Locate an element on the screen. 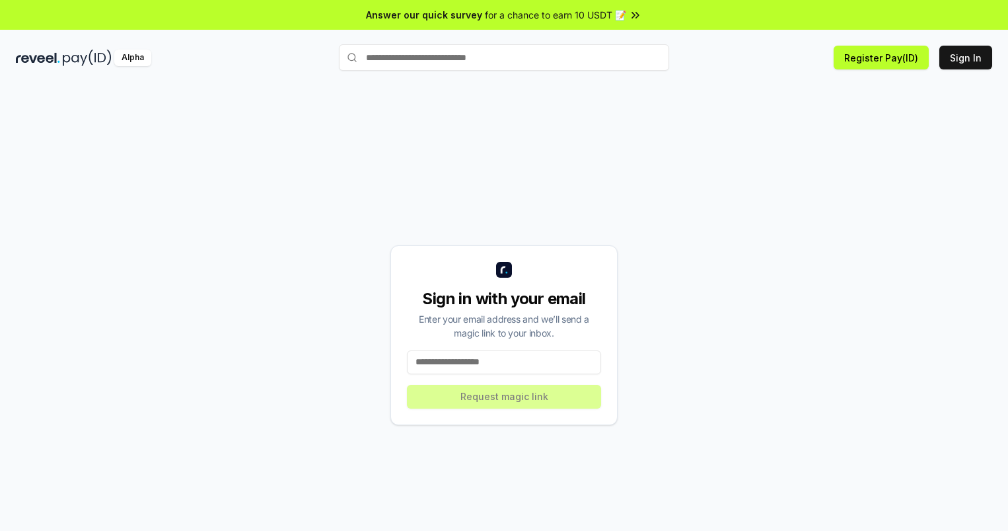 The width and height of the screenshot is (1008, 531). img: pay_id is located at coordinates (87, 57).